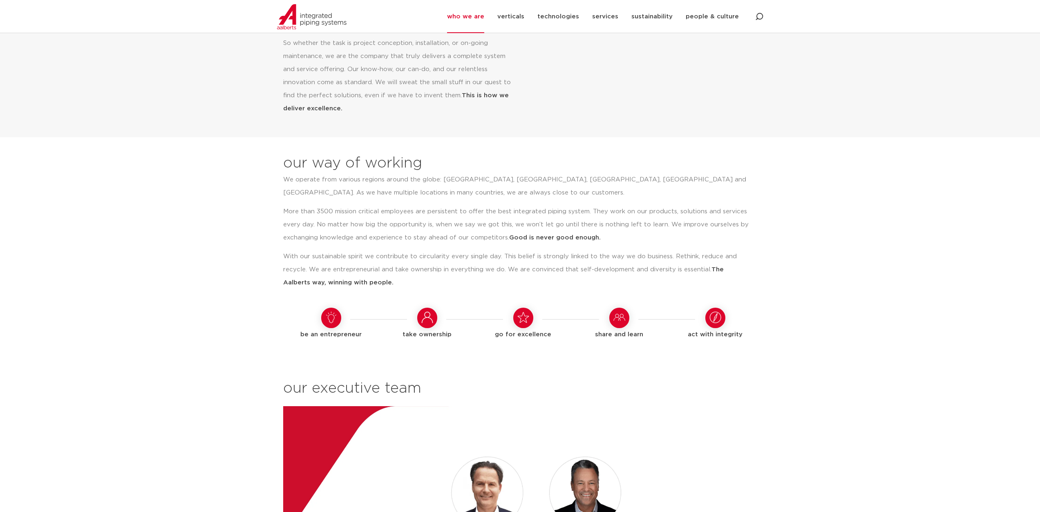  Describe the element at coordinates (517, 225) in the screenshot. I see `p: More than 3500 mission critical employees are persistent to offer the best integrated piping syst...` at that location.